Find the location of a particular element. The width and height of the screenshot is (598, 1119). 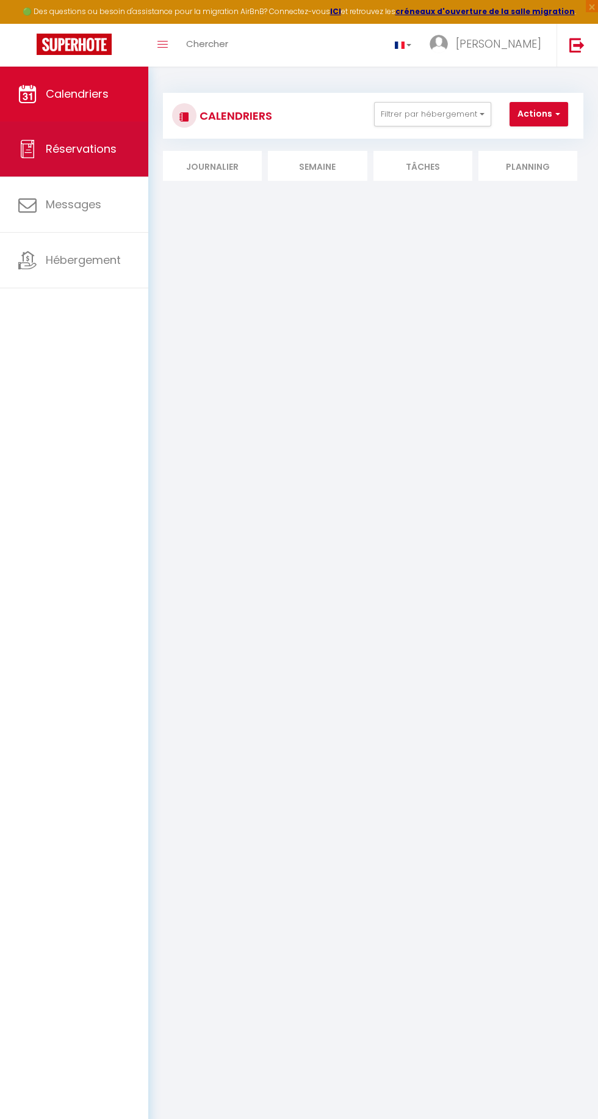

li: Semaine is located at coordinates (318, 165).